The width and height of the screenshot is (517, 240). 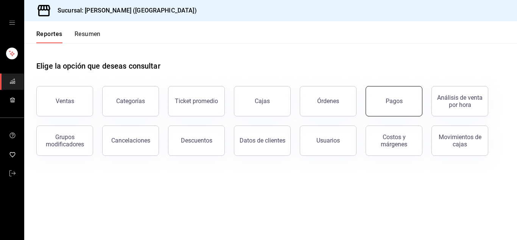 What do you see at coordinates (65, 101) in the screenshot?
I see `button: Ventas` at bounding box center [65, 101].